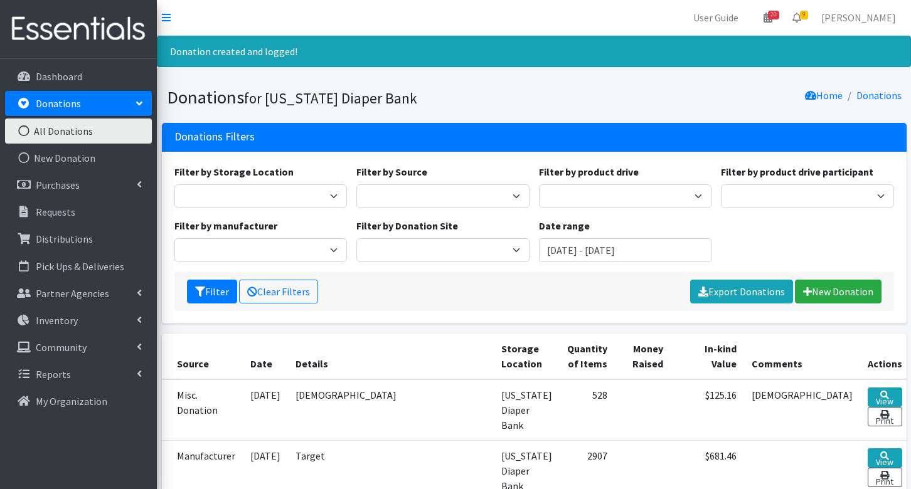  I want to click on label: Filter by Source, so click(392, 172).